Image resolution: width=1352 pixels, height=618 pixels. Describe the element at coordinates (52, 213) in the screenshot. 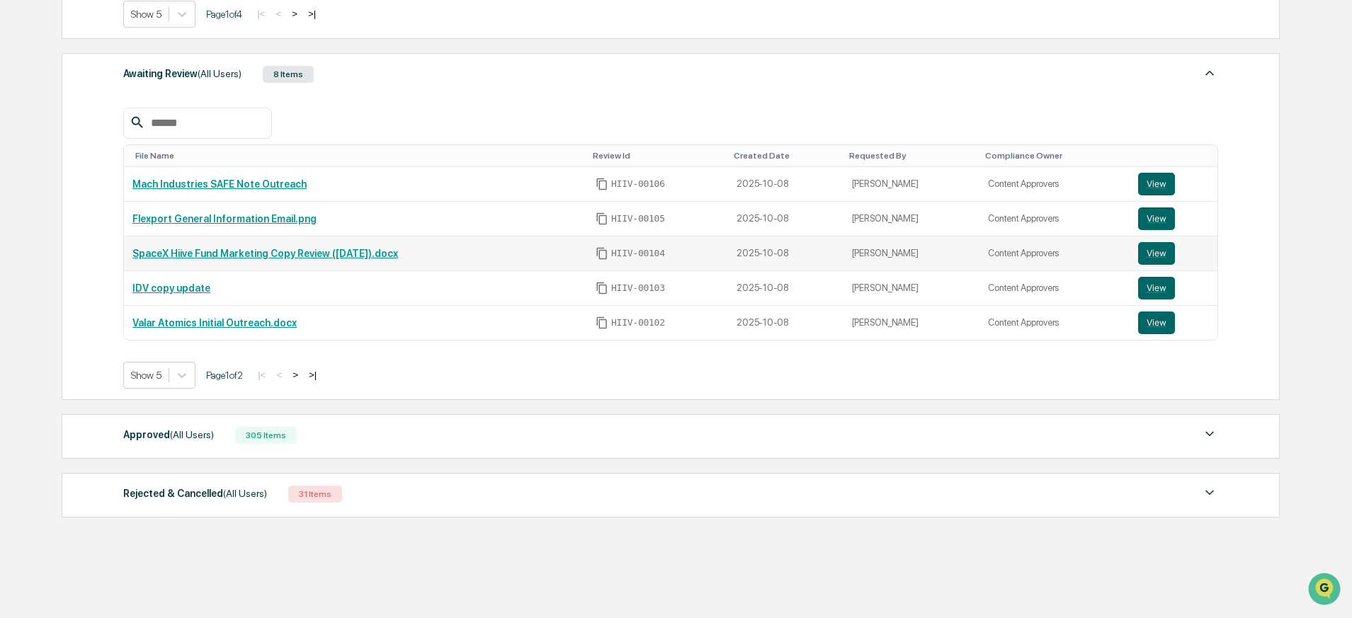

I see `a: 🔎Data Lookup` at that location.